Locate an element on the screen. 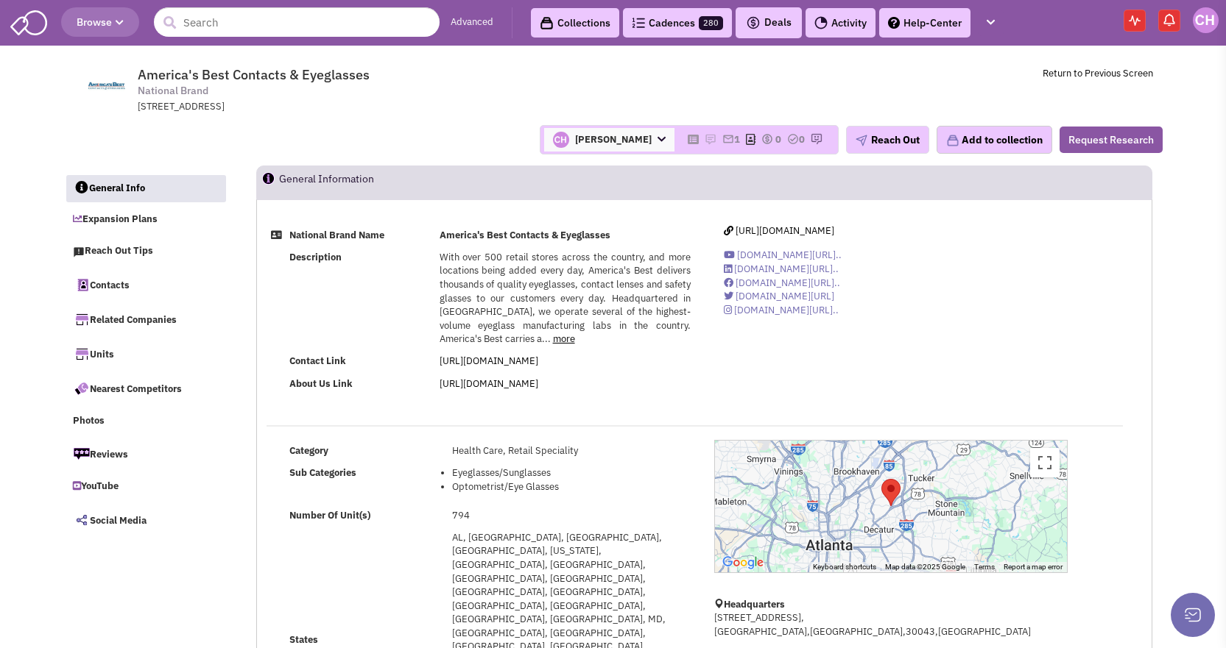  img: Activity.png is located at coordinates (821, 23).